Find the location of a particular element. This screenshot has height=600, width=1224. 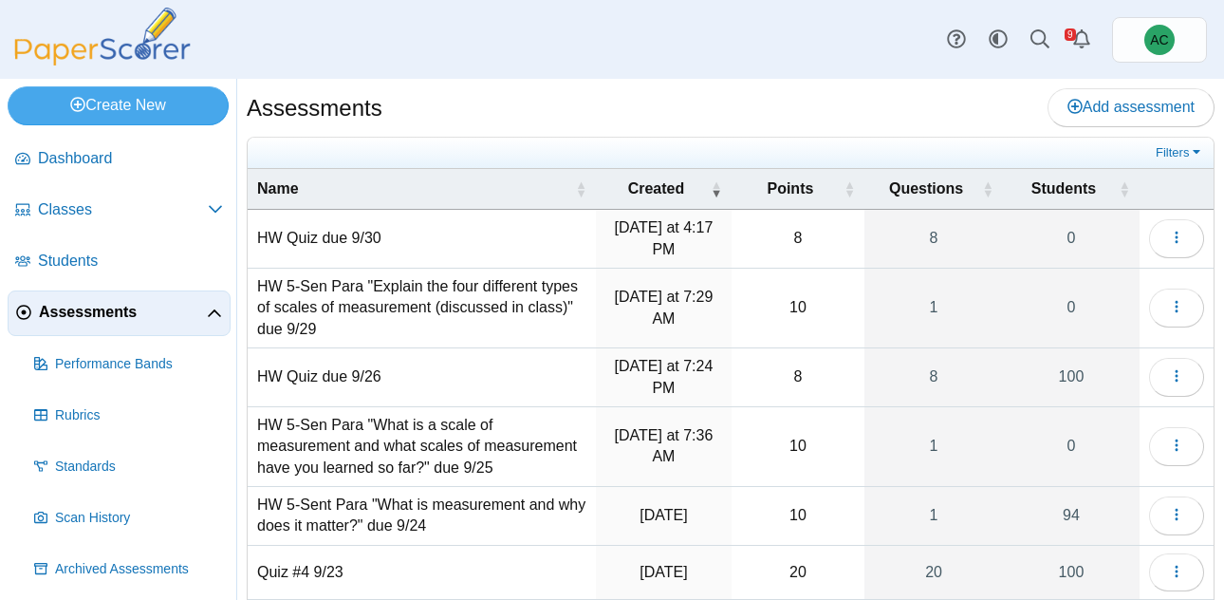

td: Quiz #4 9/23 is located at coordinates (421, 572).